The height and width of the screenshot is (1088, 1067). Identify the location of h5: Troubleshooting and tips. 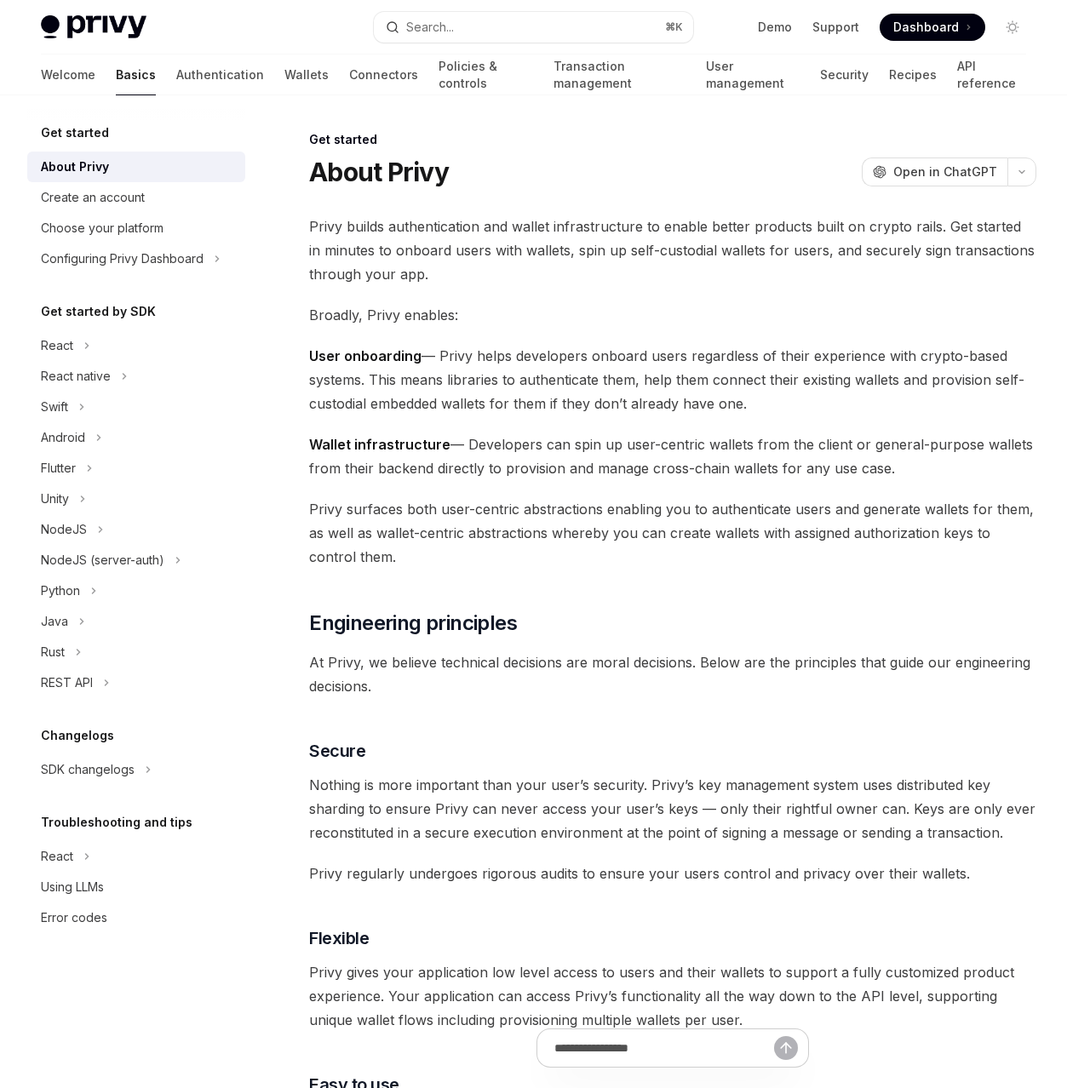
(117, 823).